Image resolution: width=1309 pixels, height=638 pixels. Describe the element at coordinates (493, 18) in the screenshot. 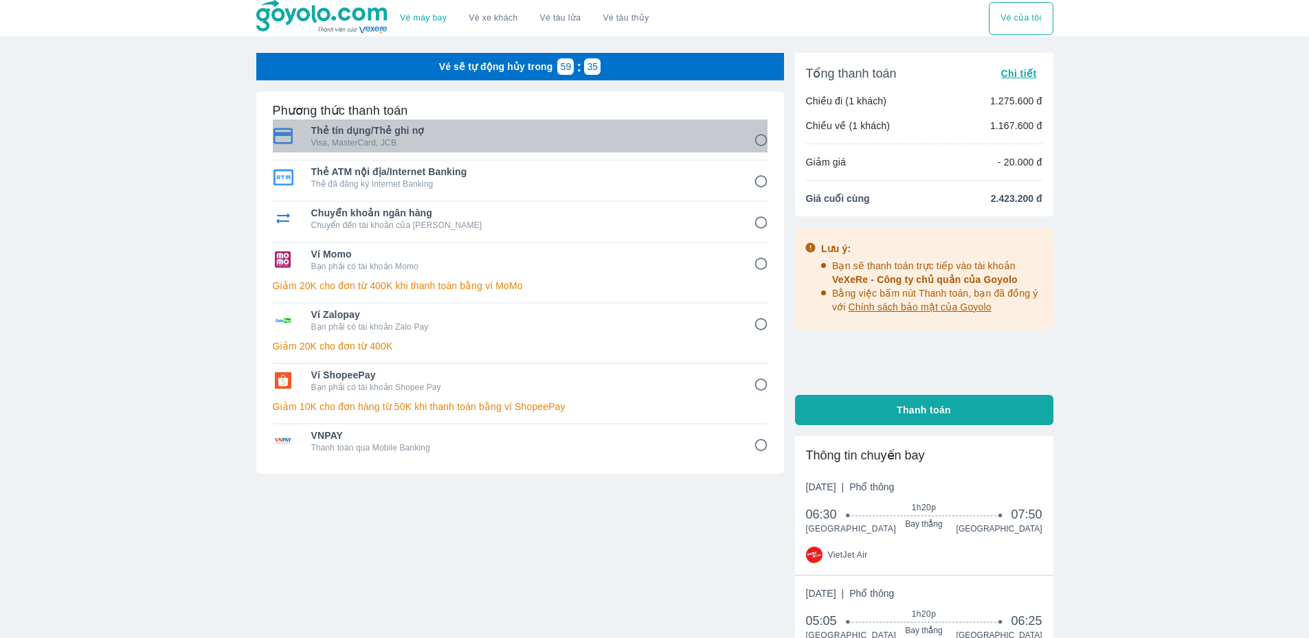

I see `a: Vé xe khách` at that location.